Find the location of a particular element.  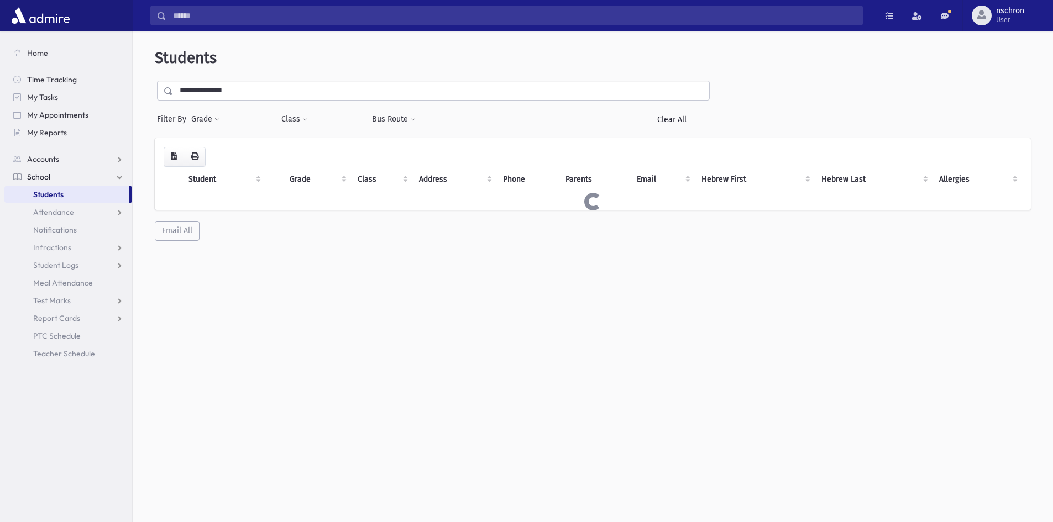

a: School is located at coordinates (68, 177).